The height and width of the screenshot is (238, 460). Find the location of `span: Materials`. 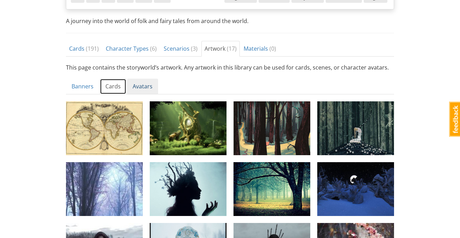

span: Materials is located at coordinates (260, 49).